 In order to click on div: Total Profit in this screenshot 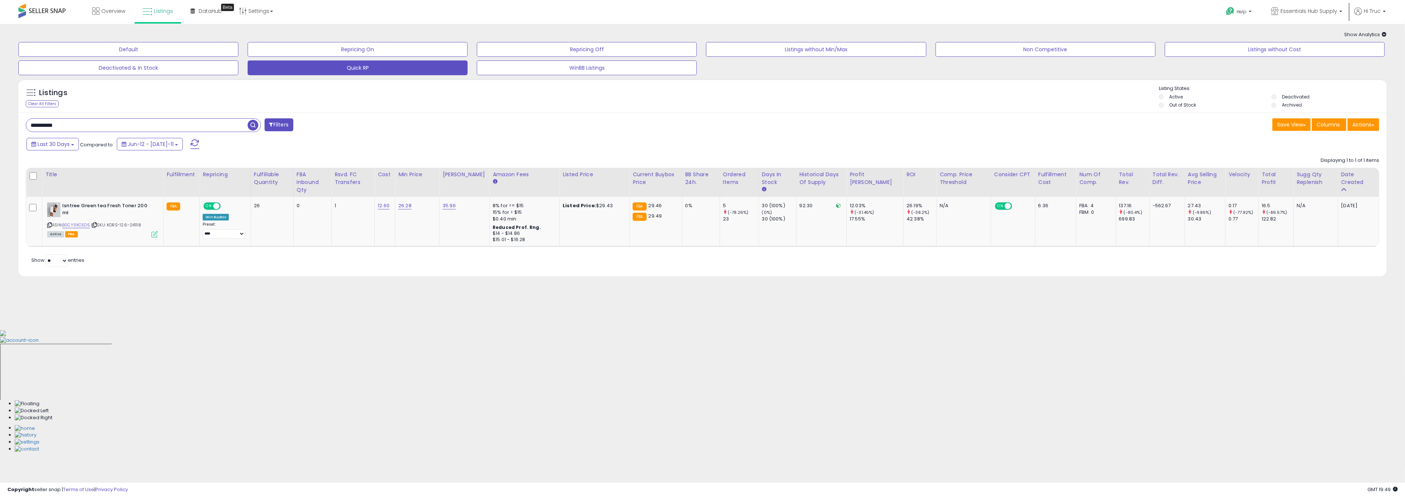, I will do `click(1276, 178)`.